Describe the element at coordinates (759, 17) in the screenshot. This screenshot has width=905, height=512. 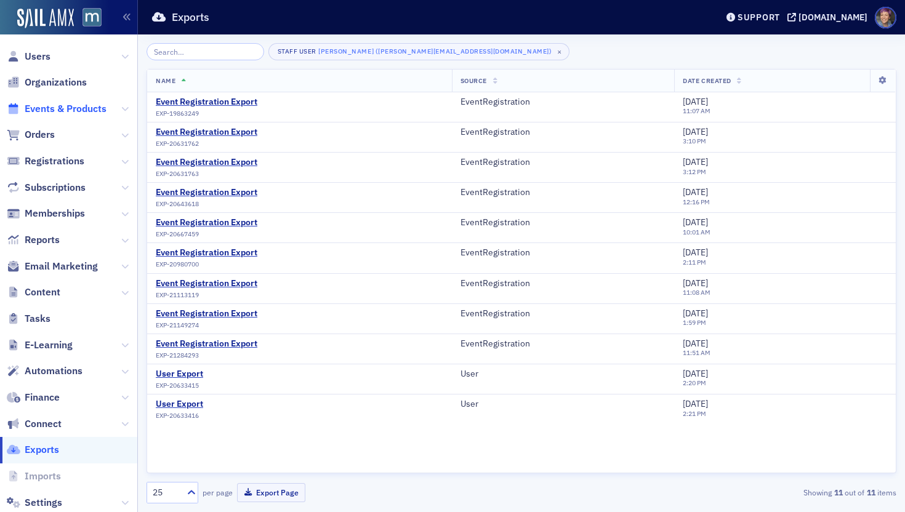
I see `div: Support` at that location.